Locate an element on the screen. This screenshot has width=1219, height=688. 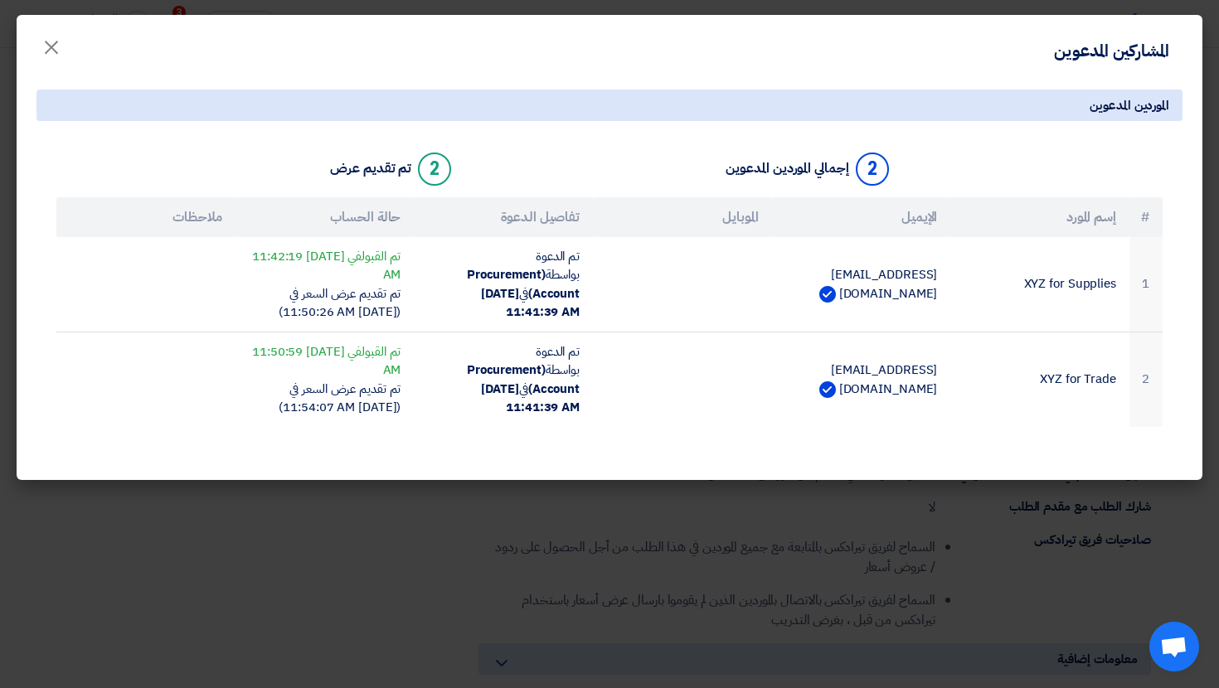
th: إسم المورد is located at coordinates (1040, 217).